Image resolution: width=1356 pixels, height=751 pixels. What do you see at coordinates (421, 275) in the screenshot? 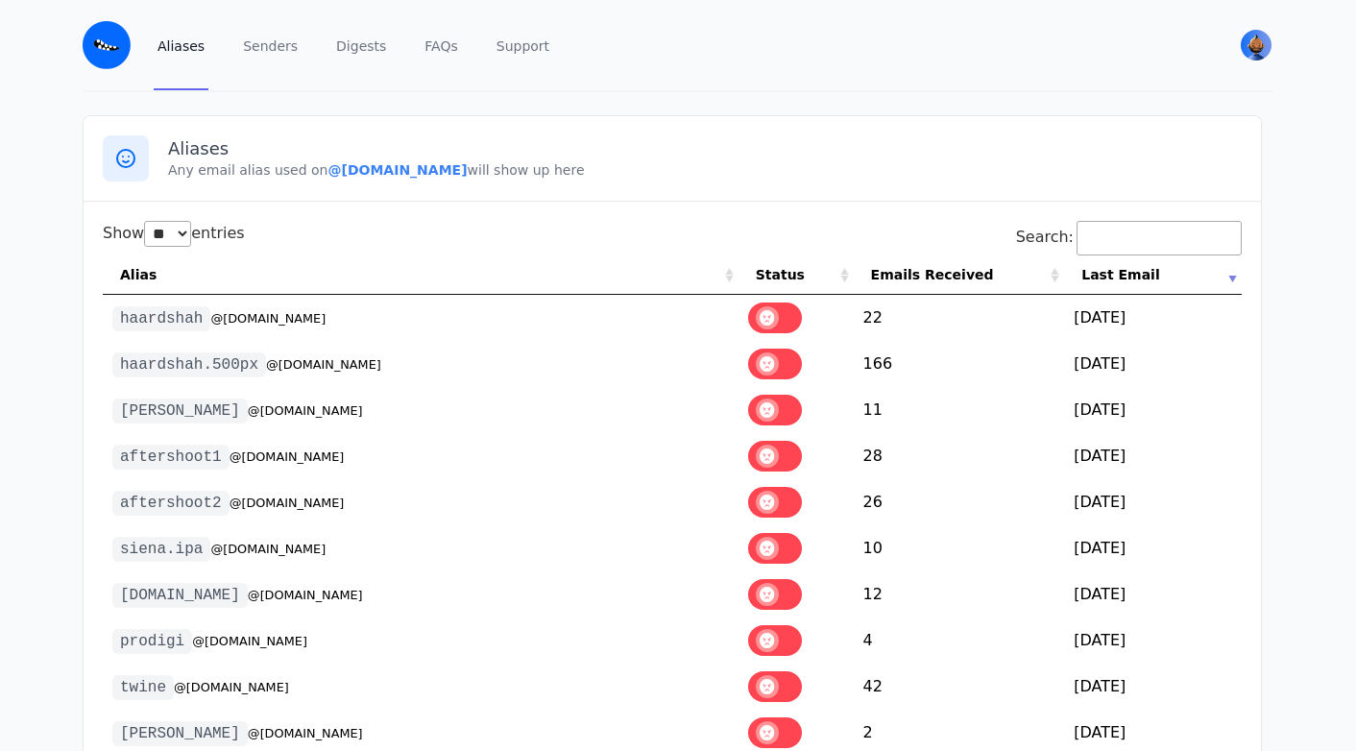
I see `th: Alias: activate to sort column ascending` at bounding box center [421, 275].